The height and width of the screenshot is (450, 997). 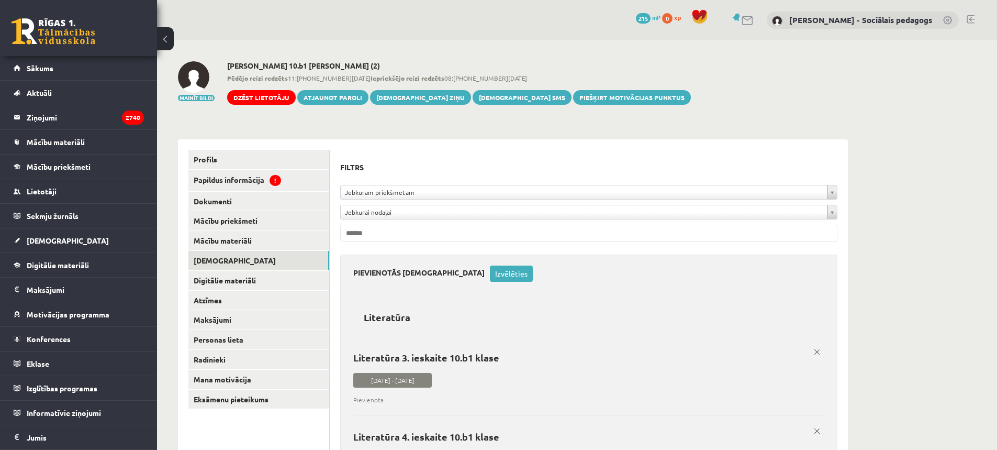 I want to click on a: Piešķirt motivācijas punktus, so click(x=632, y=97).